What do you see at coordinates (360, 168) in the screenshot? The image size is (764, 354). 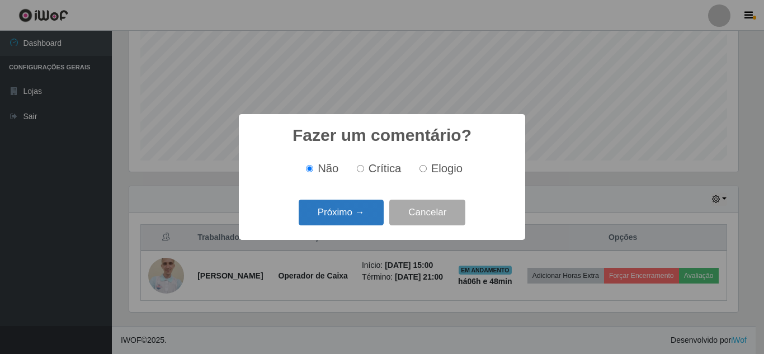 I see `input: Crítica` at bounding box center [360, 168].